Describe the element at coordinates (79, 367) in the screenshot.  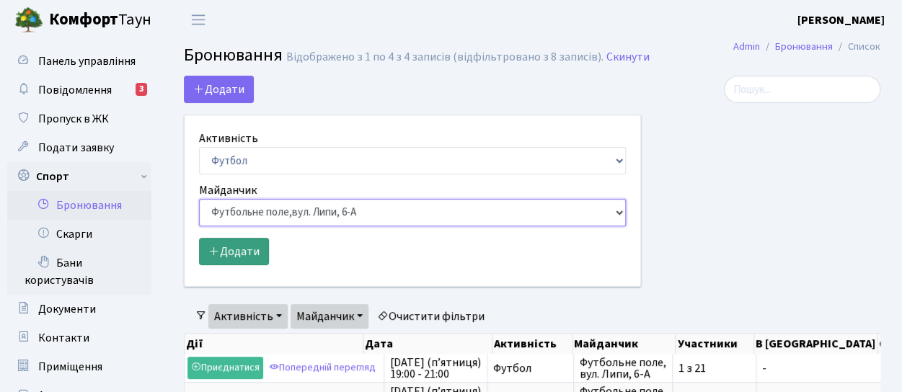
I see `a: Приміщення` at that location.